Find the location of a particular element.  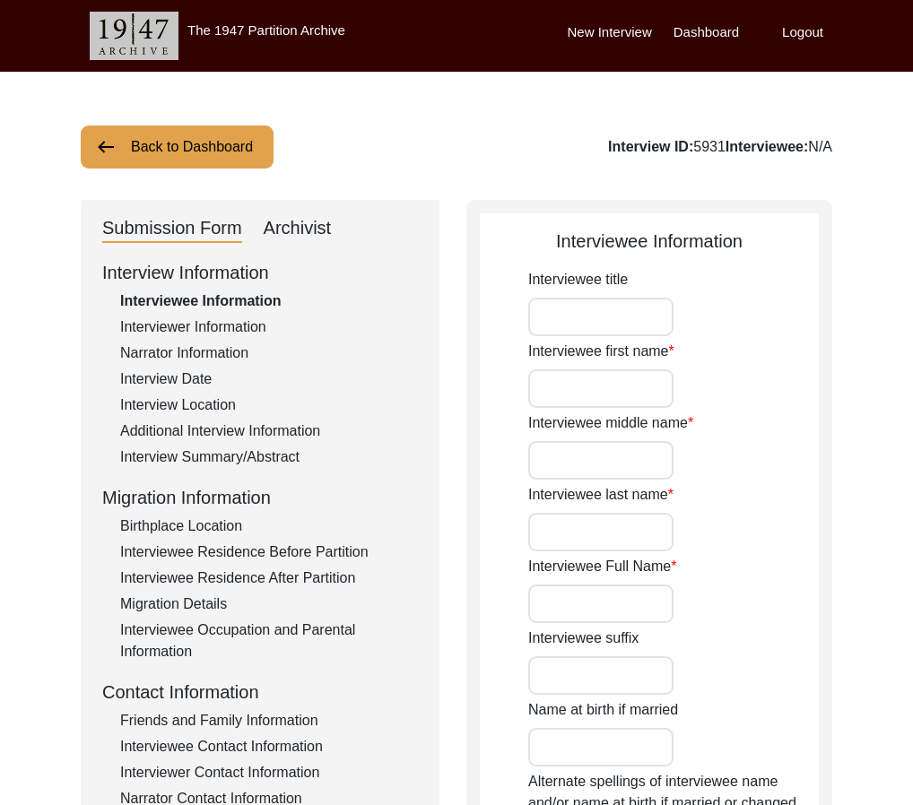

img: header-logo.png is located at coordinates (134, 36).